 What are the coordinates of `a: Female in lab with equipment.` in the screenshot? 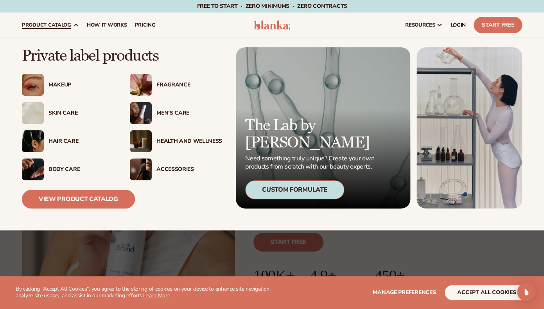 It's located at (469, 128).